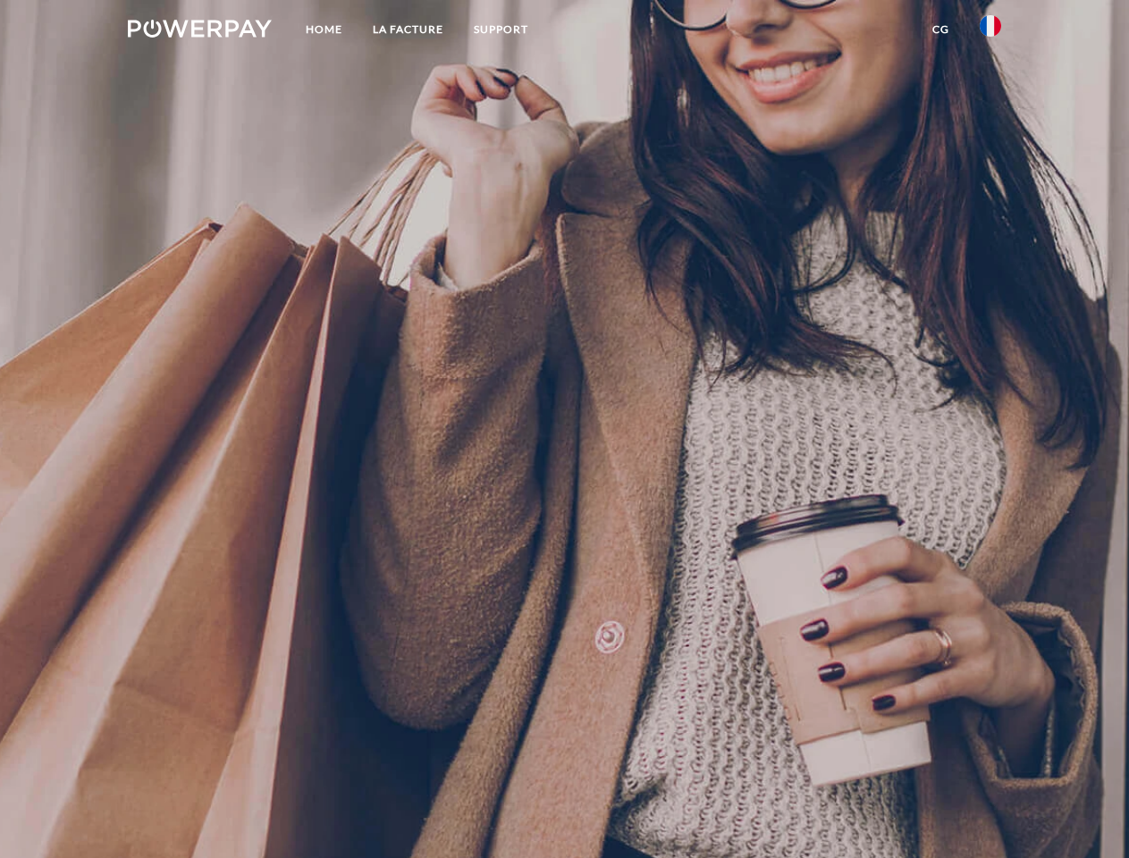 Image resolution: width=1129 pixels, height=858 pixels. Describe the element at coordinates (501, 30) in the screenshot. I see `a: Support` at that location.